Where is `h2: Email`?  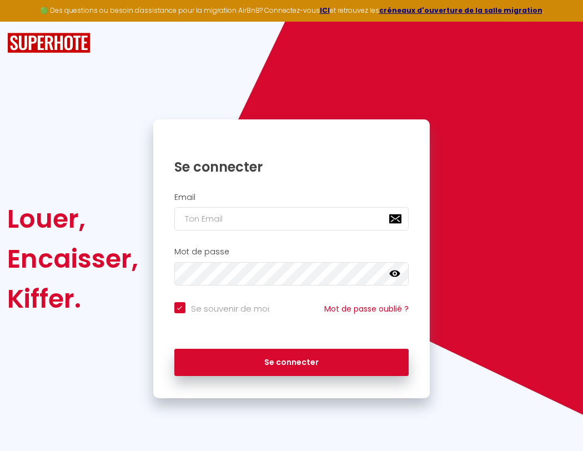 h2: Email is located at coordinates (291, 197).